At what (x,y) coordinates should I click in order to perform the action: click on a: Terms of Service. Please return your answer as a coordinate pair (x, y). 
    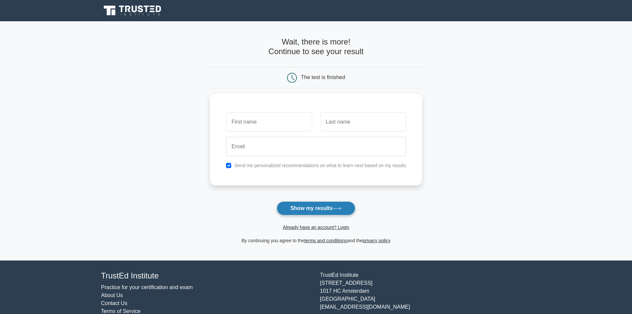
    Looking at the image, I should click on (121, 311).